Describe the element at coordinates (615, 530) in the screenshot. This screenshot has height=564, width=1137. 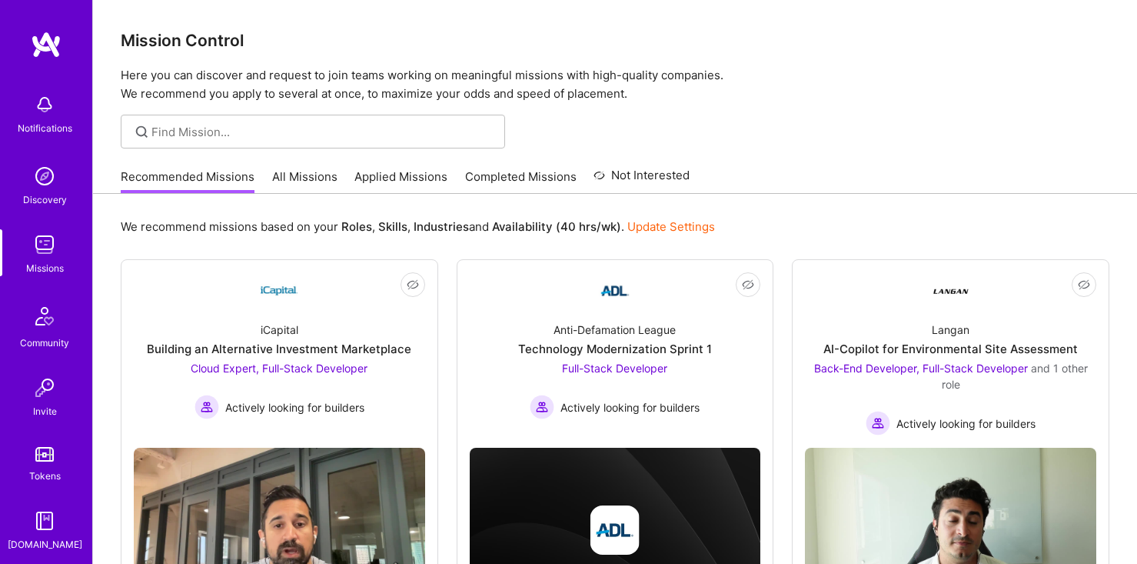
I see `img: Company logo` at that location.